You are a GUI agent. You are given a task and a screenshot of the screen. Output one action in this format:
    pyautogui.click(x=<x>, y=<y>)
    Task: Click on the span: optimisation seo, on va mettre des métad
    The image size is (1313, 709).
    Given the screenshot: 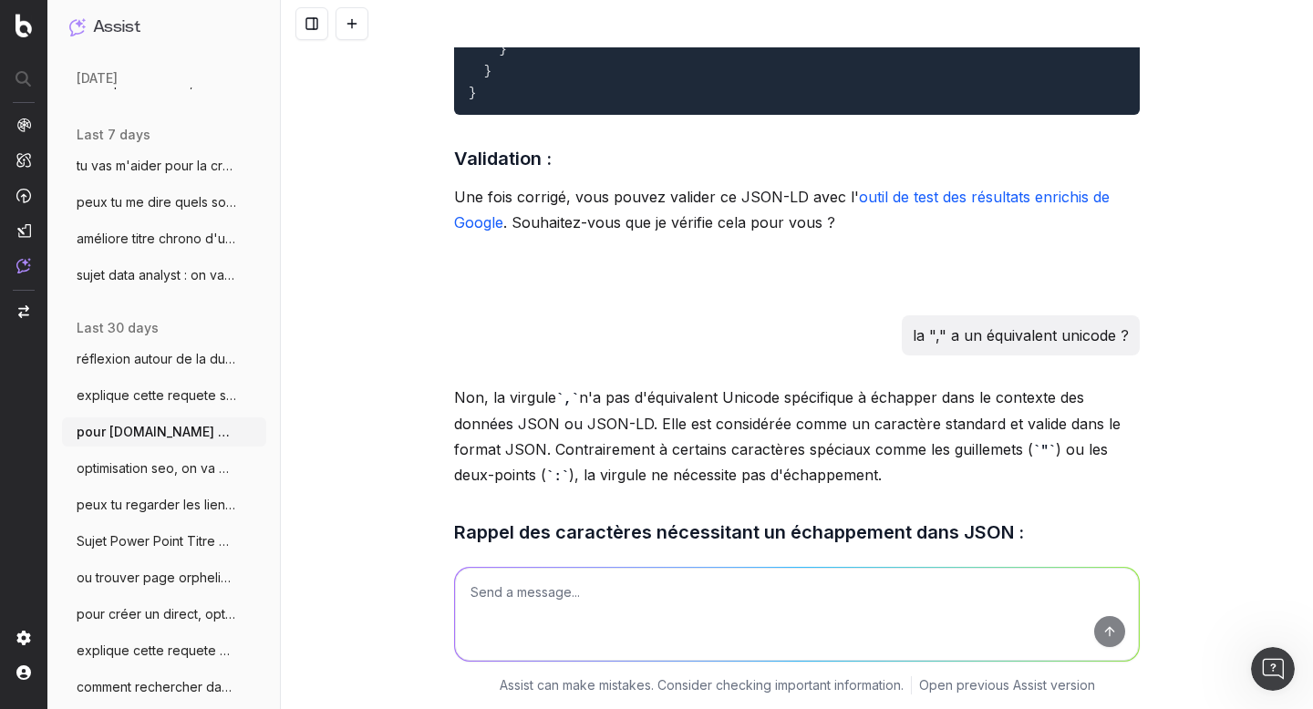 What is the action you would take?
    pyautogui.click(x=157, y=469)
    